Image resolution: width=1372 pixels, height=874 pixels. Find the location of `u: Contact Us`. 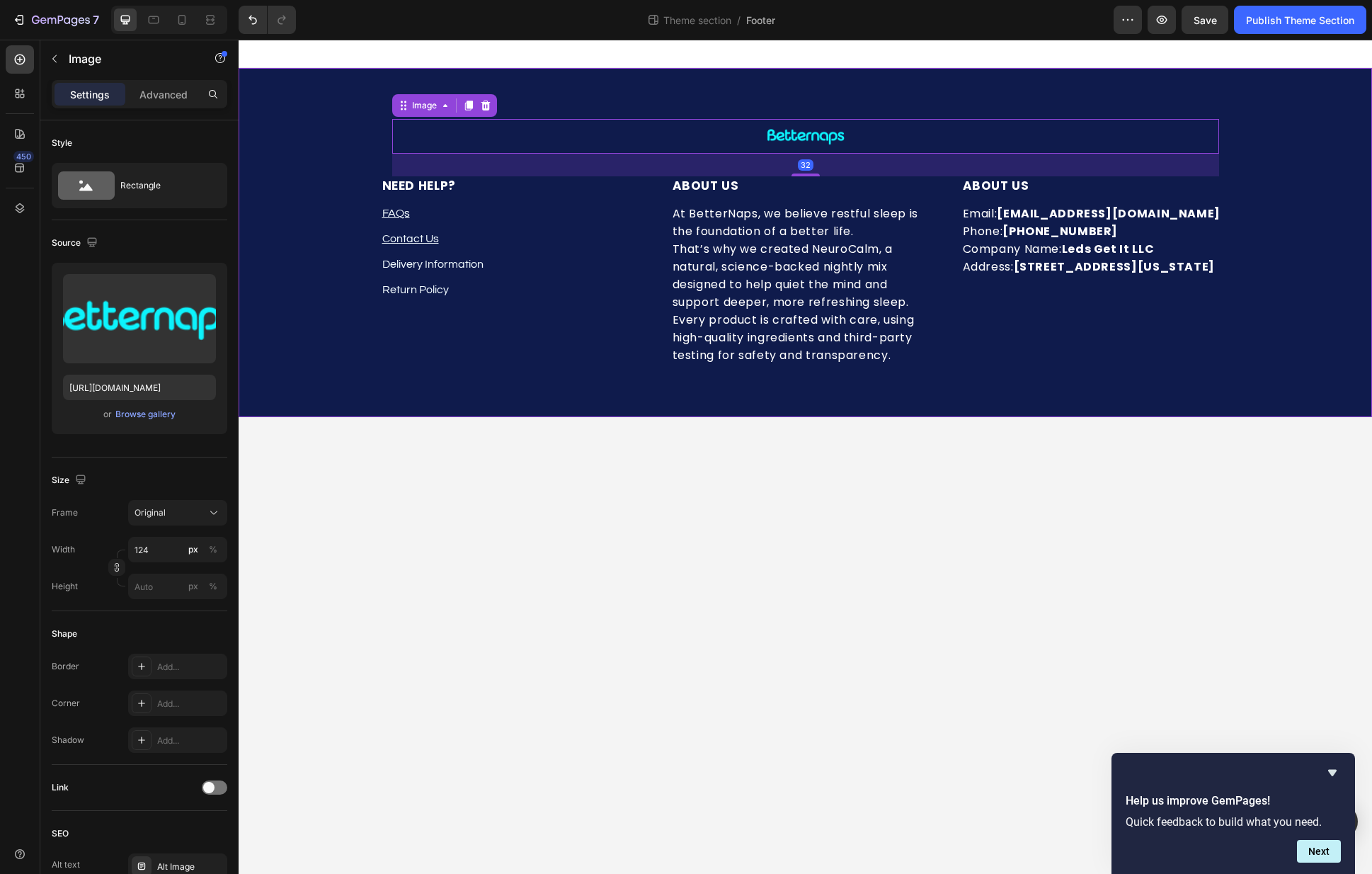

u: Contact Us is located at coordinates (172, 199).